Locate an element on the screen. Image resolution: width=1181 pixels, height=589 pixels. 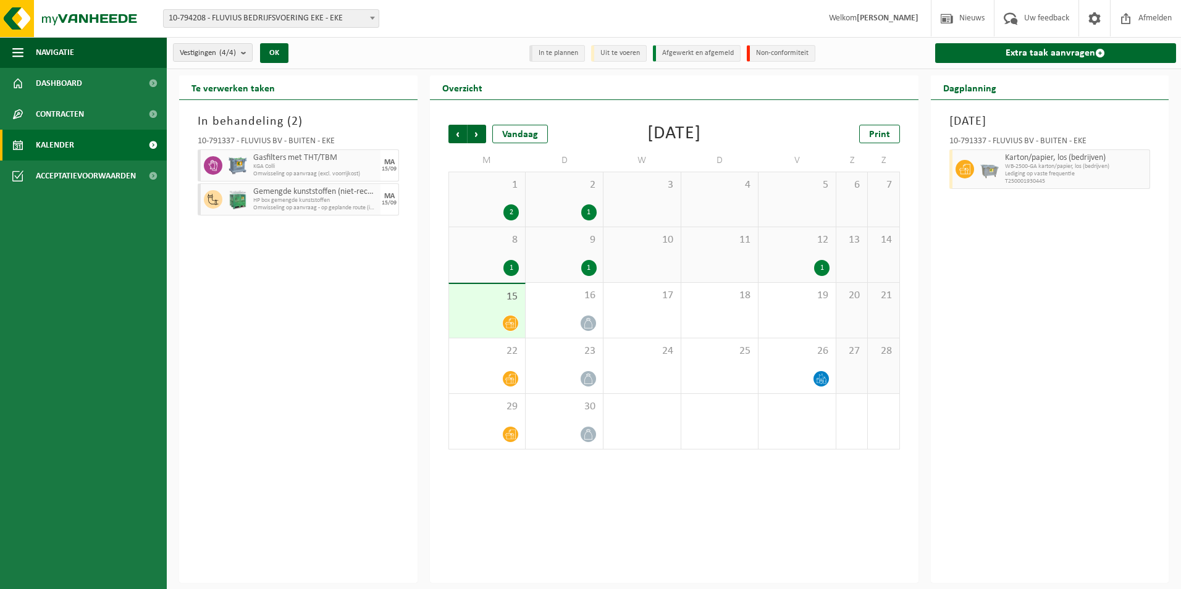
span: WB-2500-GA karton/papier, los (bedrijven) is located at coordinates (1076, 167).